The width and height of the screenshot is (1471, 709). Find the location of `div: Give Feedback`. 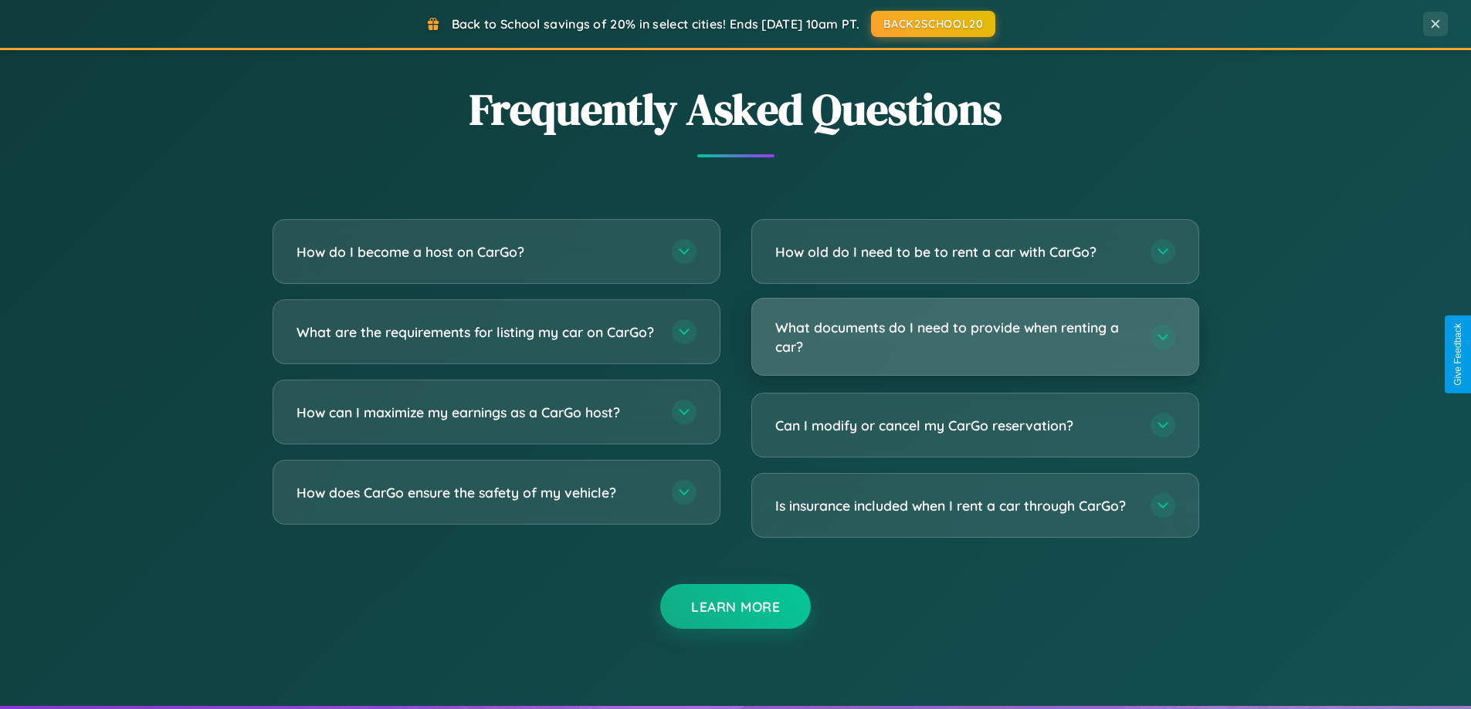

div: Give Feedback is located at coordinates (1458, 354).